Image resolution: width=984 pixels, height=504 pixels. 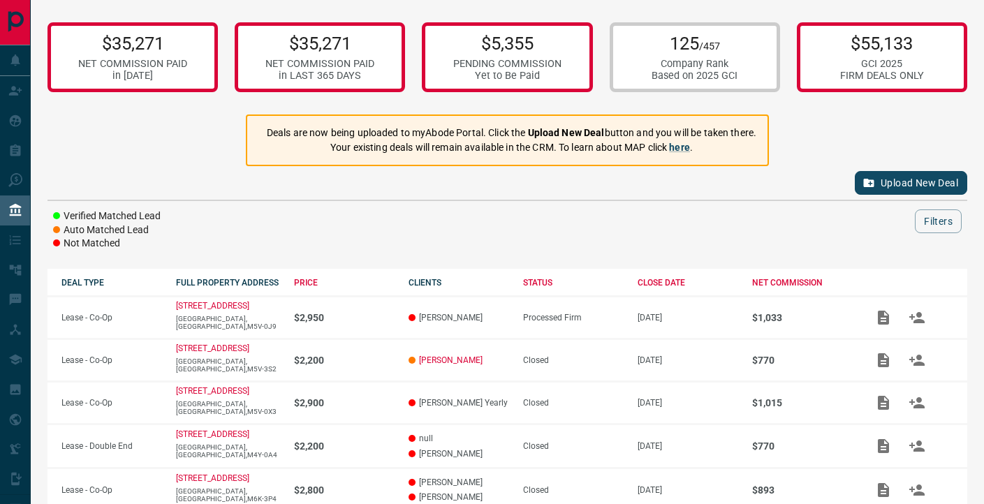 What do you see at coordinates (511, 147) in the screenshot?
I see `p: Your existing deals will remain available in the CRM. To learn about MAP click .` at bounding box center [511, 147].